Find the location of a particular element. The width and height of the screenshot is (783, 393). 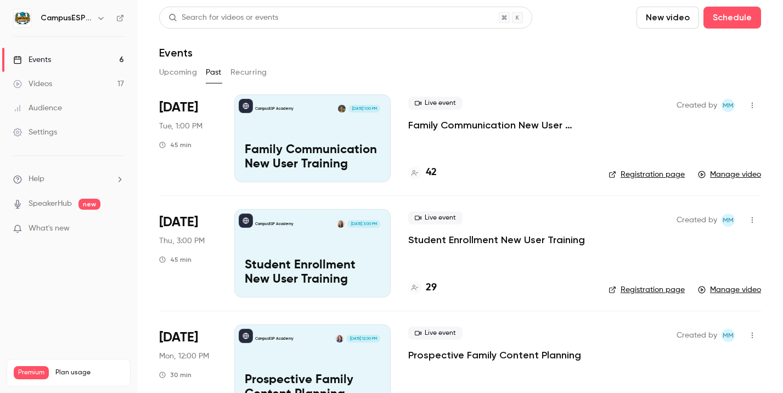

img: CampusESP Academy is located at coordinates (22, 18).